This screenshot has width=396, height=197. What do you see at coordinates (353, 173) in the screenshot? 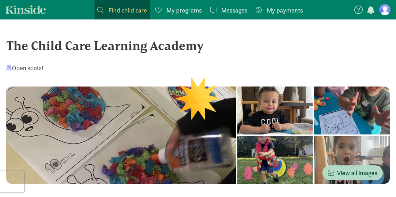
I see `span: View all images` at bounding box center [353, 173].